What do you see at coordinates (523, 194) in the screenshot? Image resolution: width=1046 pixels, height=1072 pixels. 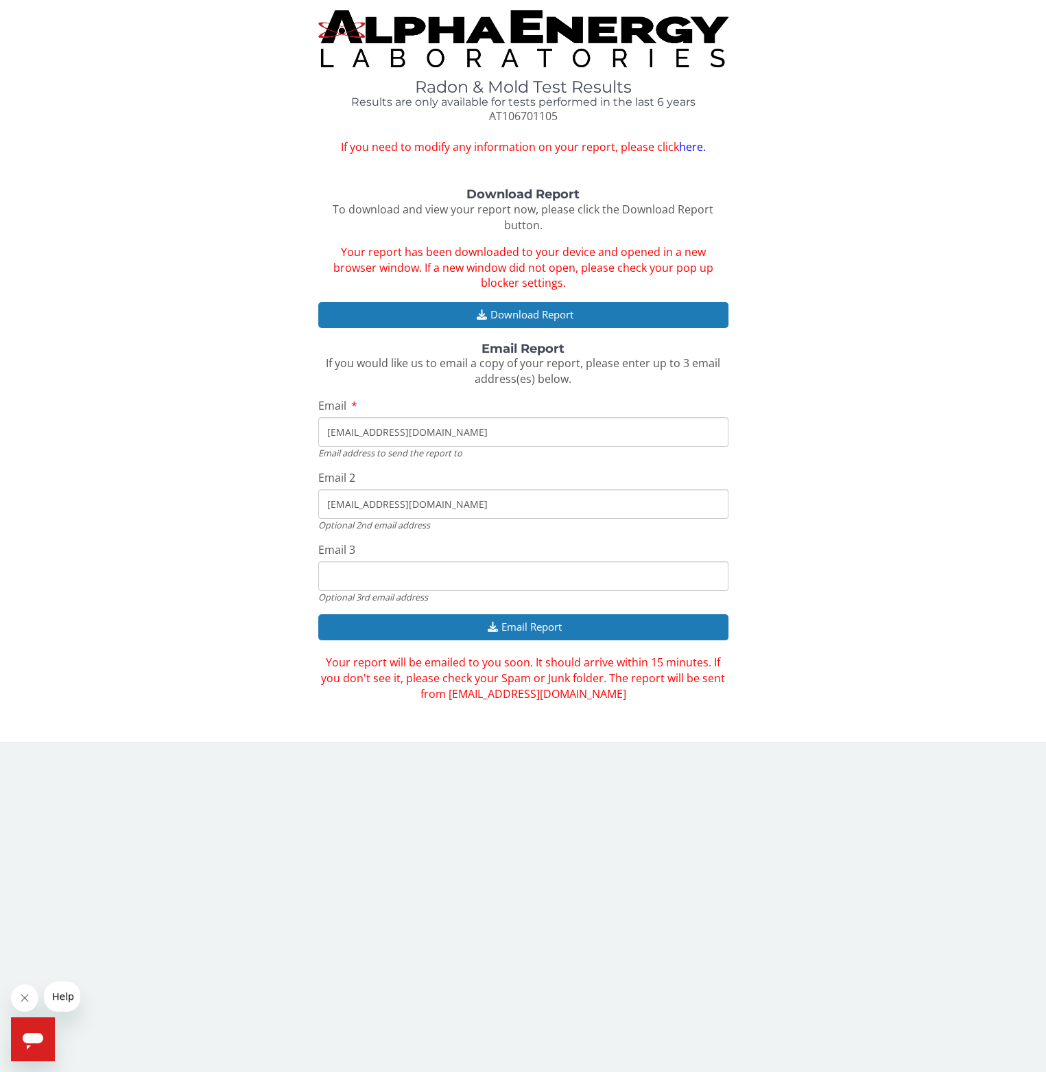 I see `strong: Download Report` at bounding box center [523, 194].